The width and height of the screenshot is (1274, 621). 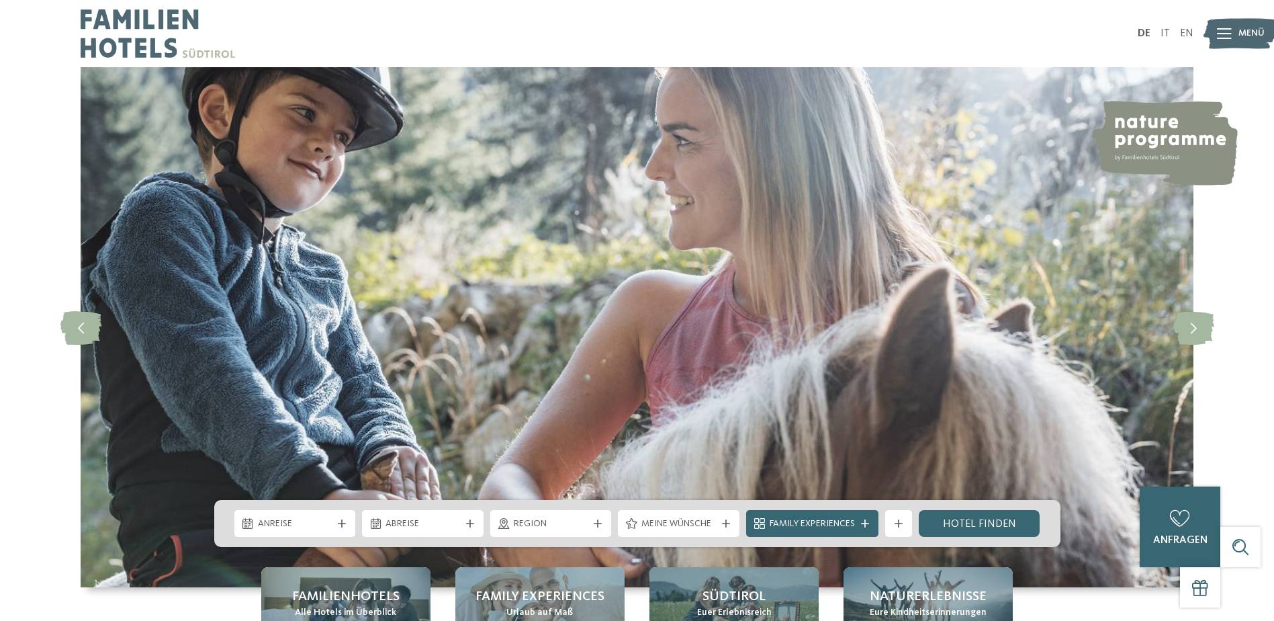 I want to click on span: Euer Erlebnisreich, so click(x=734, y=612).